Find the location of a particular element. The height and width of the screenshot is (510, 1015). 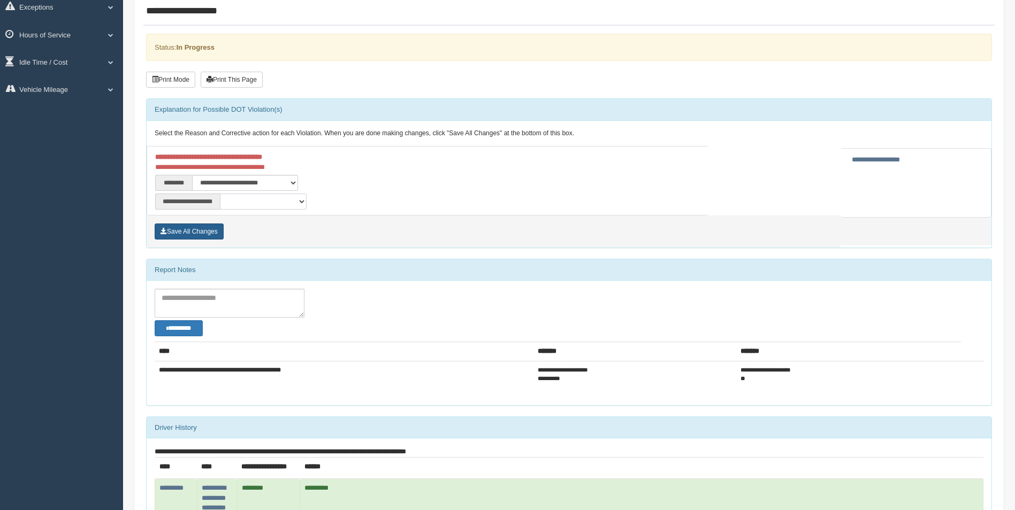

div: Status: is located at coordinates (569, 47).